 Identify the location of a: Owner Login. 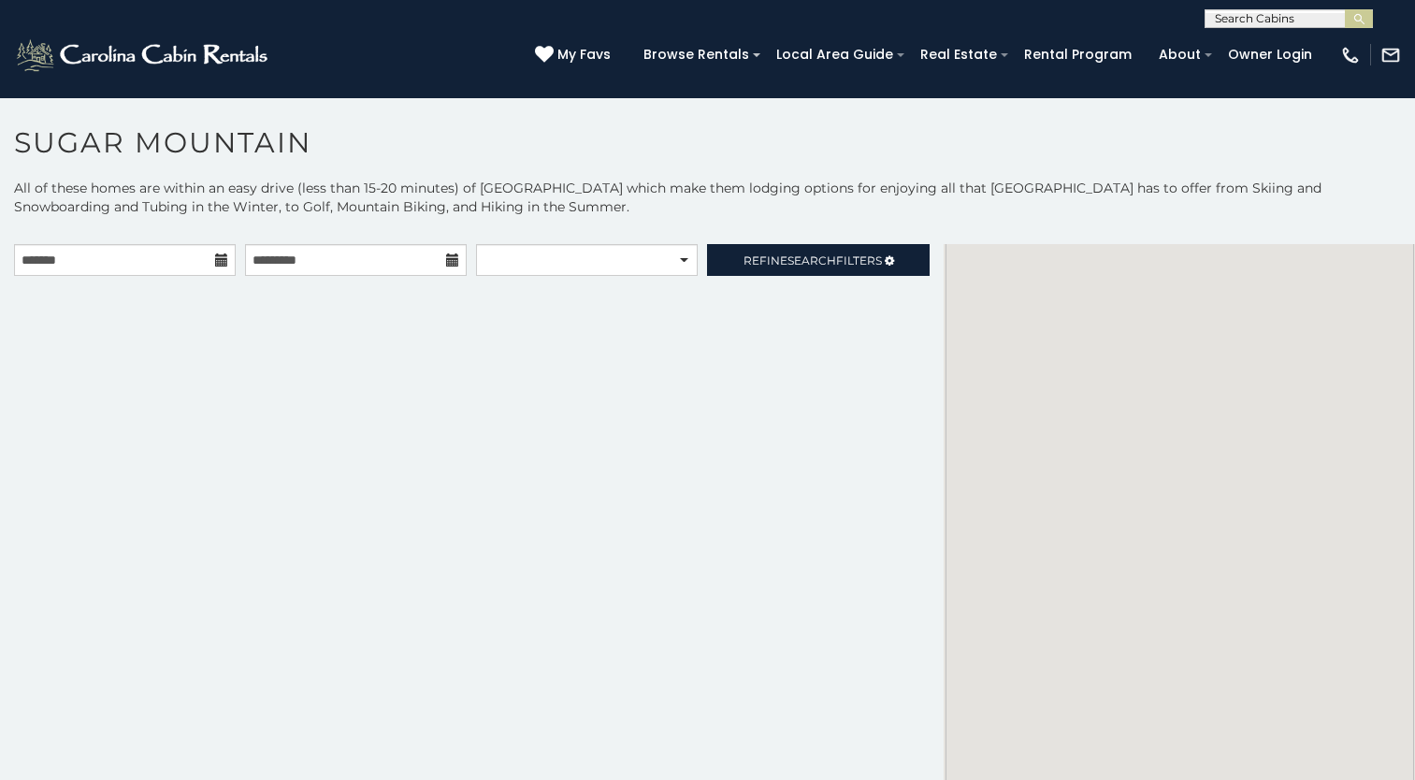
(1270, 54).